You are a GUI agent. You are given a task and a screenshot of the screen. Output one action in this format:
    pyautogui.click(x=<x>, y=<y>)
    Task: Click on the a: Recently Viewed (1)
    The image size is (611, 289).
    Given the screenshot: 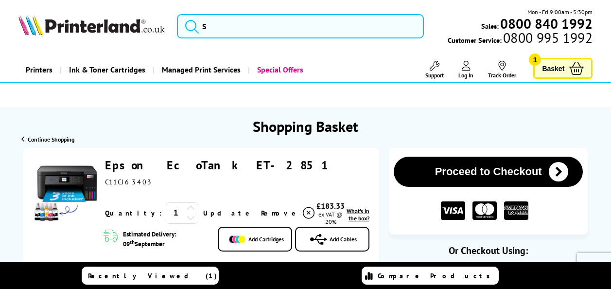 What is the action you would take?
    pyautogui.click(x=150, y=275)
    